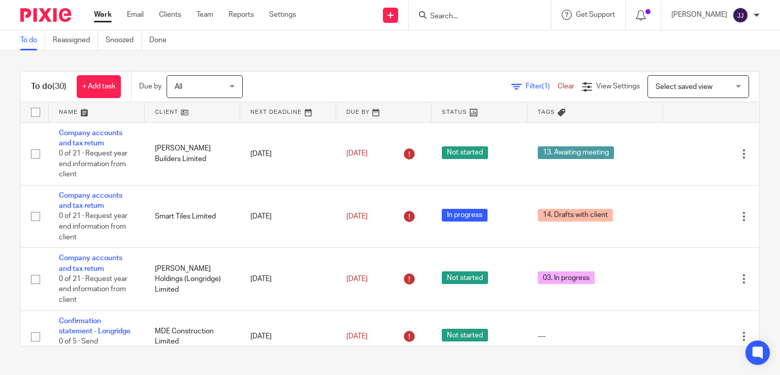 The width and height of the screenshot is (780, 375). I want to click on span: 14. Drafts with client, so click(575, 215).